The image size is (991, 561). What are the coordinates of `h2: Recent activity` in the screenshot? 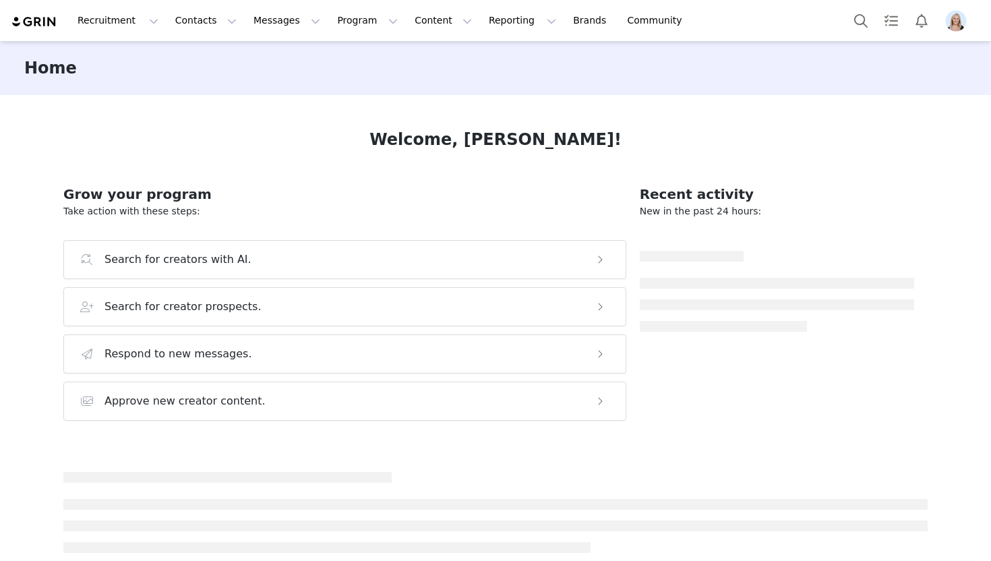 It's located at (776, 194).